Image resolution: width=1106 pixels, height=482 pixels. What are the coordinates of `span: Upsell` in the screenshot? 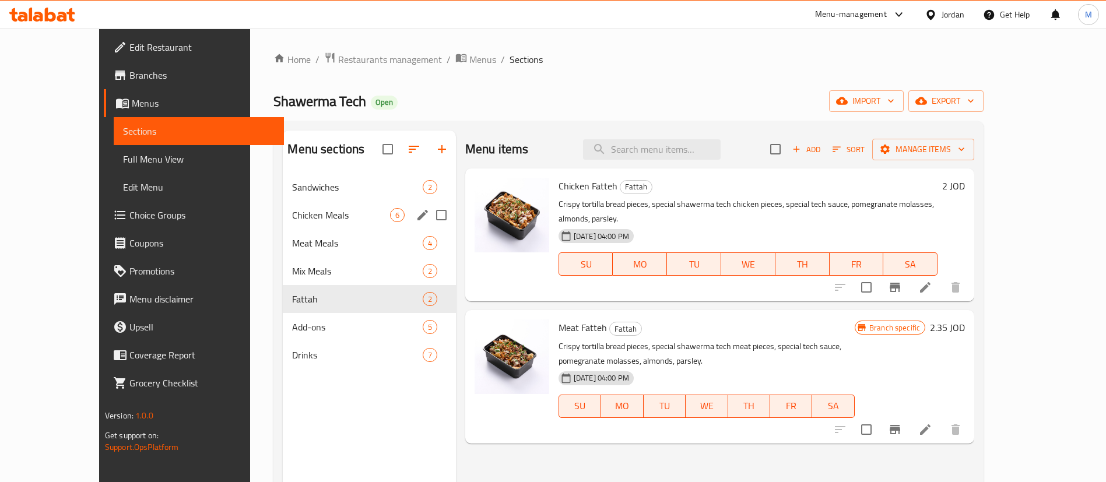 It's located at (202, 327).